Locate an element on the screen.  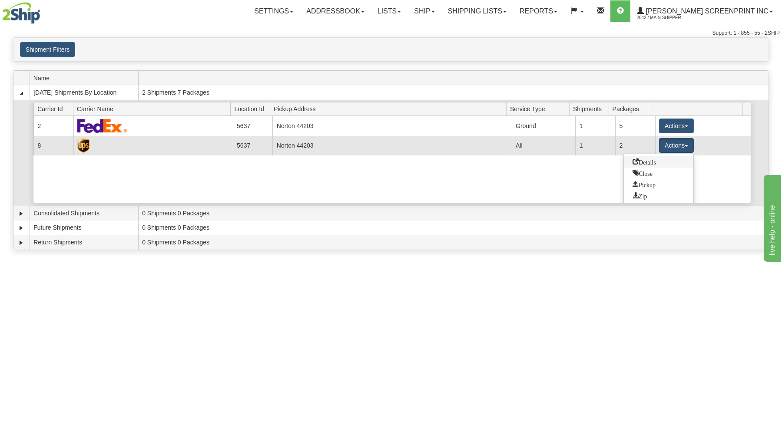
span: Close is located at coordinates (643, 173).